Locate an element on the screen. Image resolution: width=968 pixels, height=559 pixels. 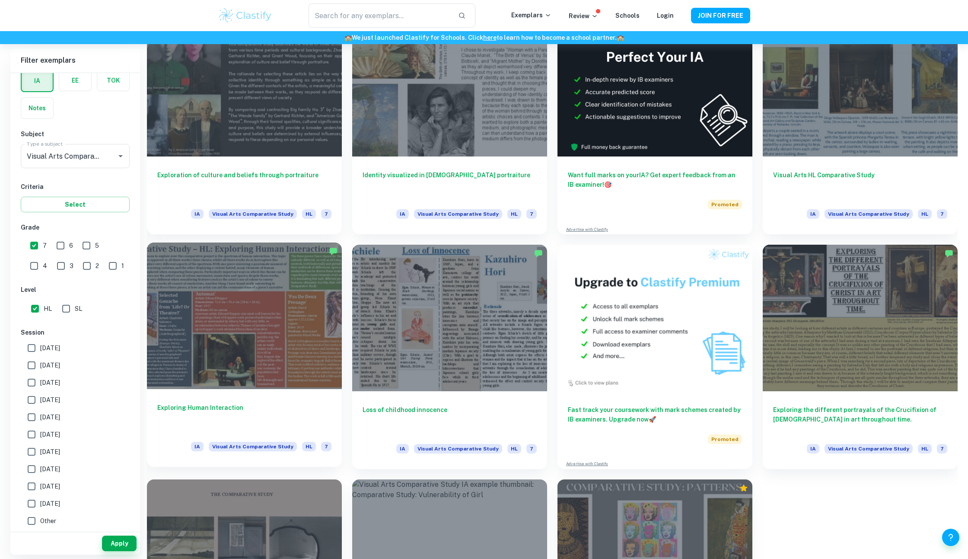
h6: Want full marks on your IA ? Get expert feedback from an IB examiner! is located at coordinates (655, 180).